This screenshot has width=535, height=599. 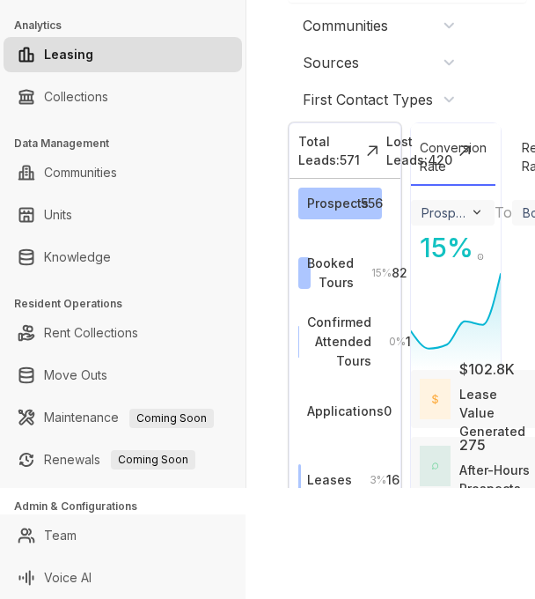 I want to click on div: After-Hours Prospects, so click(x=496, y=479).